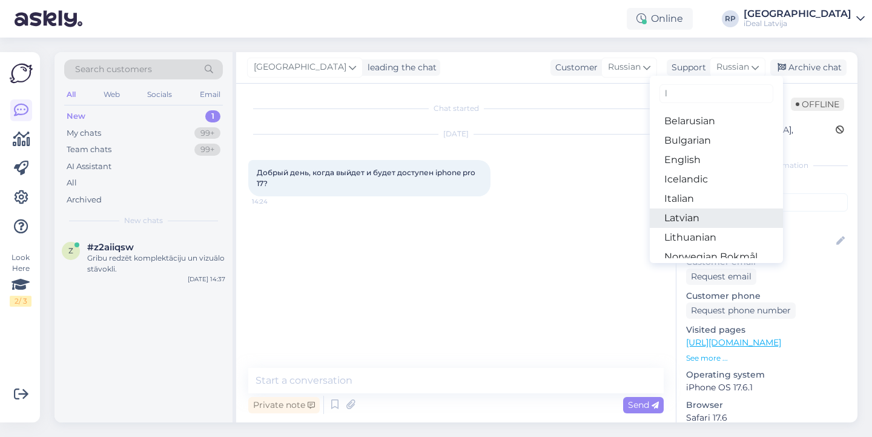  What do you see at coordinates (21, 279) in the screenshot?
I see `div: Look Here` at bounding box center [21, 279].